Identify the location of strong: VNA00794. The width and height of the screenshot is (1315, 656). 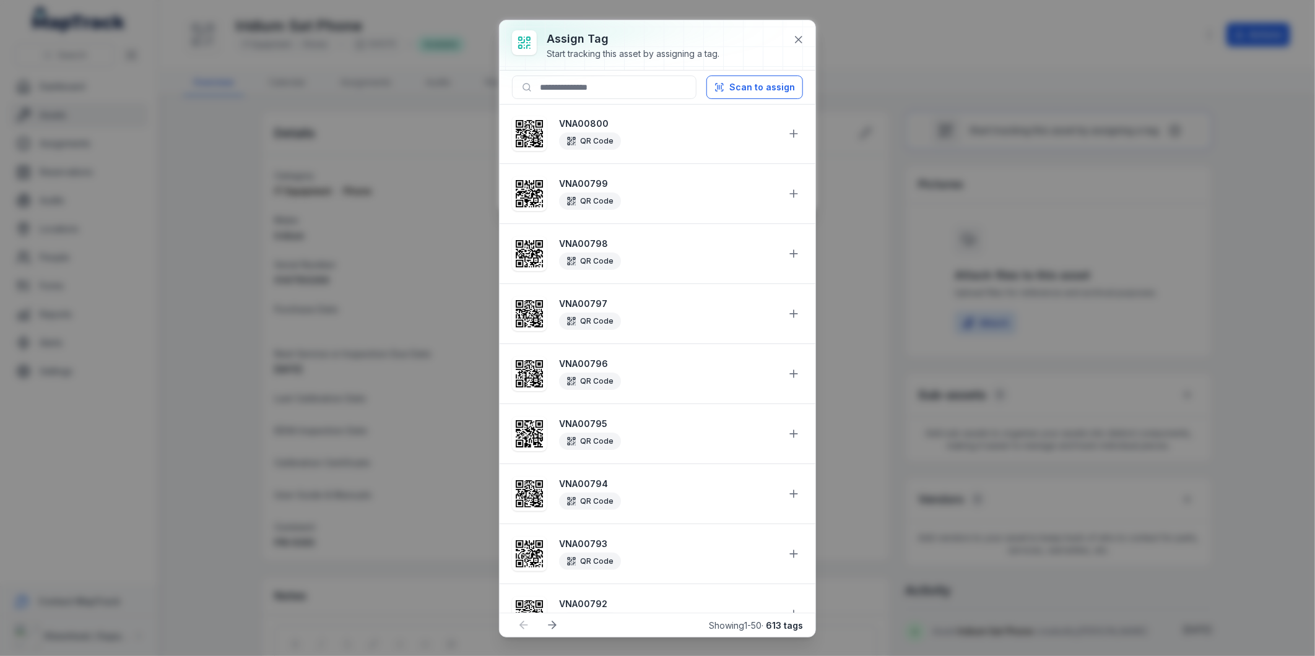
(668, 484).